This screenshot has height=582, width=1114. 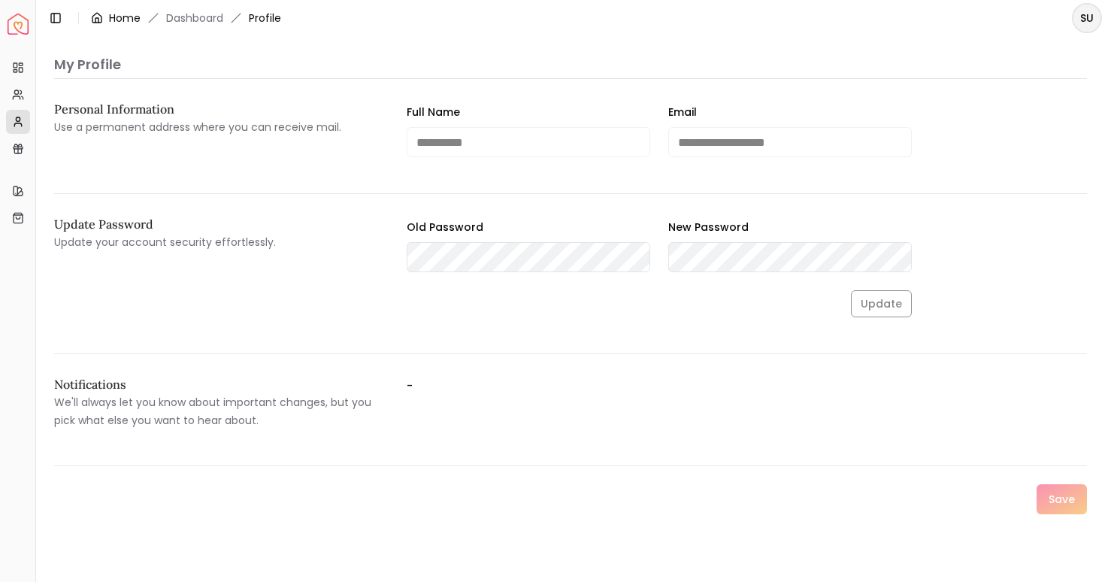 I want to click on a: Dashboard, so click(x=195, y=18).